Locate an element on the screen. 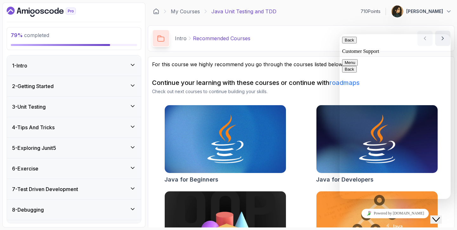  button: Menu is located at coordinates (10, 28).